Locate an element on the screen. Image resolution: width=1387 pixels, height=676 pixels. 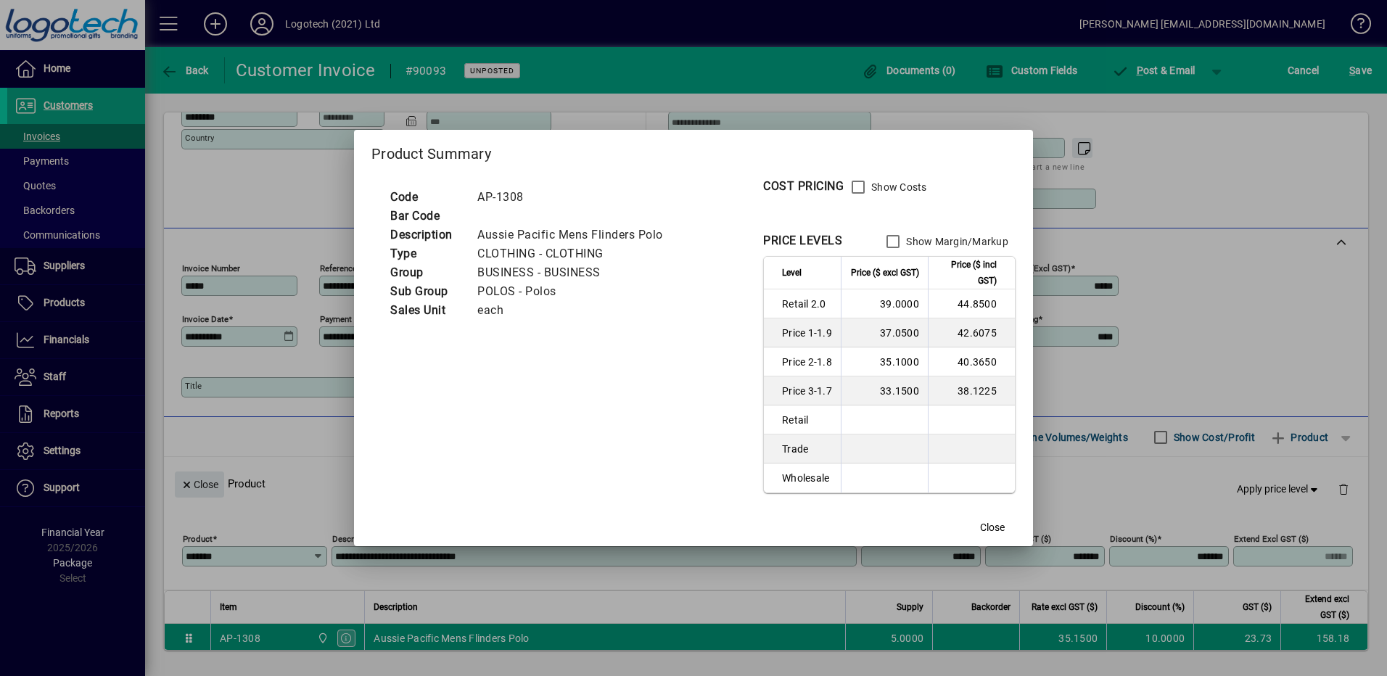
span: Retail 2.0 is located at coordinates (807, 304).